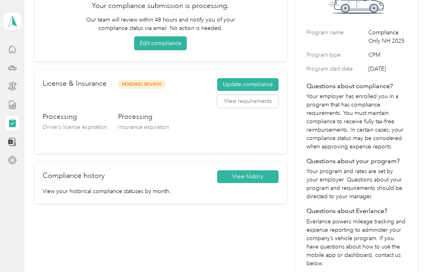 The height and width of the screenshot is (272, 431). What do you see at coordinates (356, 211) in the screenshot?
I see `h4: Questions about Everlance?` at bounding box center [356, 211].